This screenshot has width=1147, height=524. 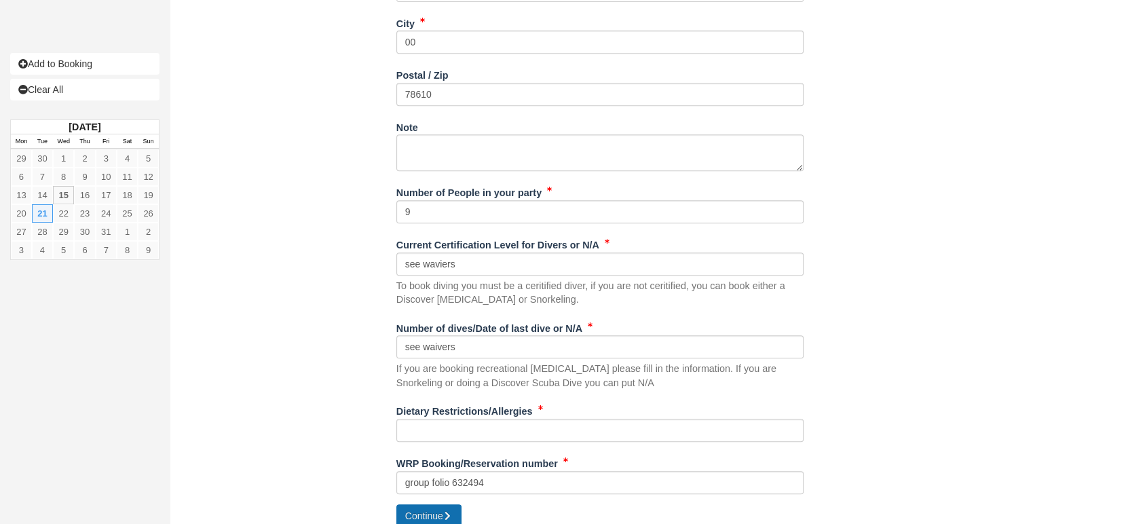 What do you see at coordinates (405, 22) in the screenshot?
I see `label: City` at bounding box center [405, 22].